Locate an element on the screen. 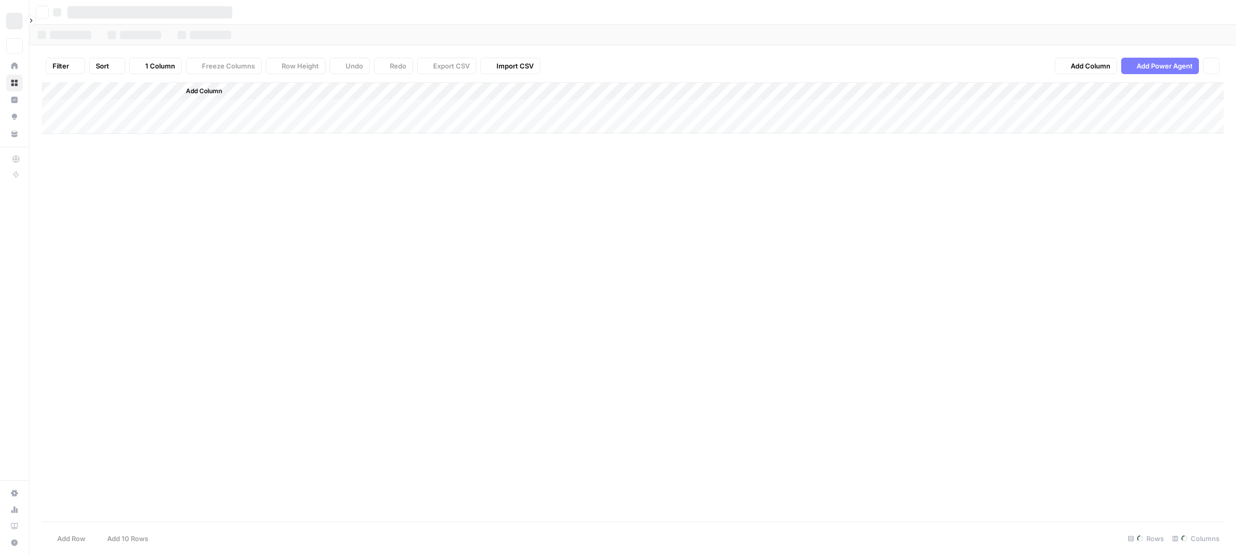 Image resolution: width=1236 pixels, height=555 pixels. a: Usage is located at coordinates (14, 510).